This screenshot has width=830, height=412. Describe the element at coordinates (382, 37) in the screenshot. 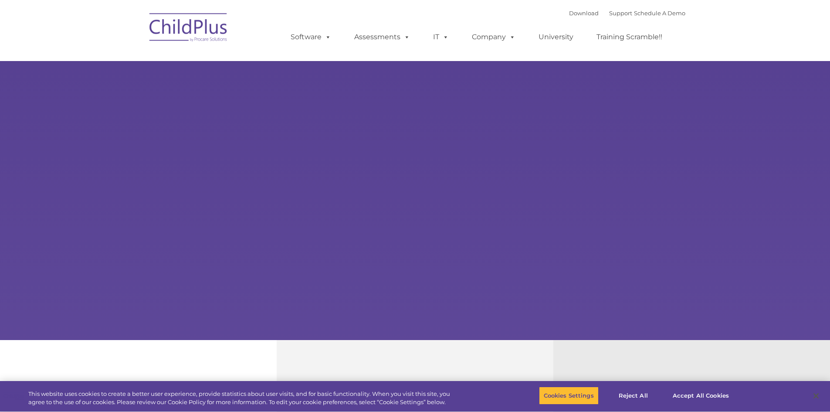

I see `a: Assessments` at that location.